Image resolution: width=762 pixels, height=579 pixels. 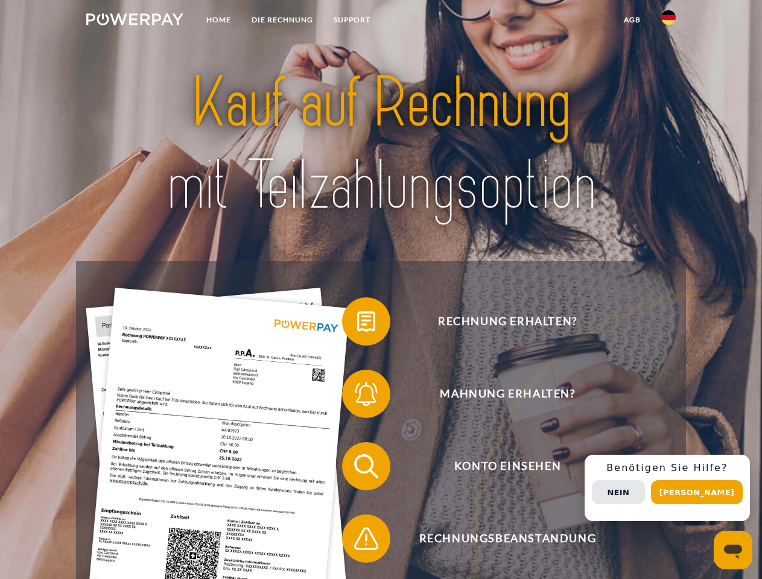 What do you see at coordinates (366, 467) in the screenshot?
I see `img: qb_search.svg` at bounding box center [366, 467].